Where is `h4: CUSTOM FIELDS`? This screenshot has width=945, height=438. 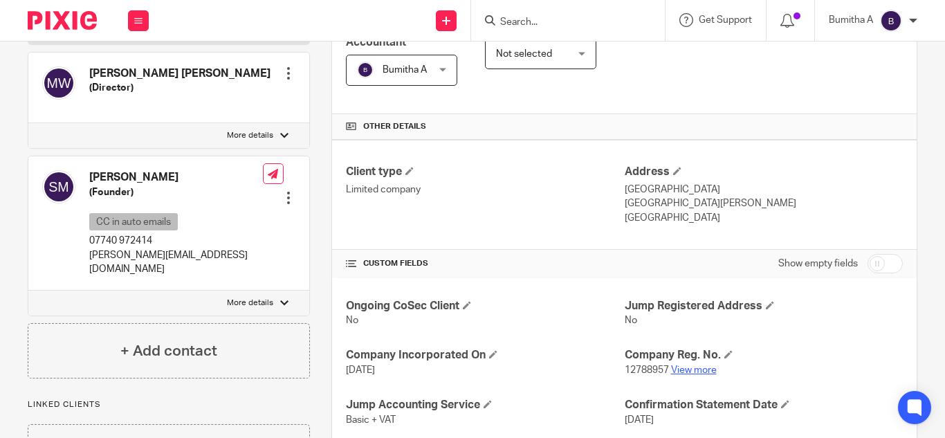
h4: CUSTOM FIELDS is located at coordinates (485, 264).